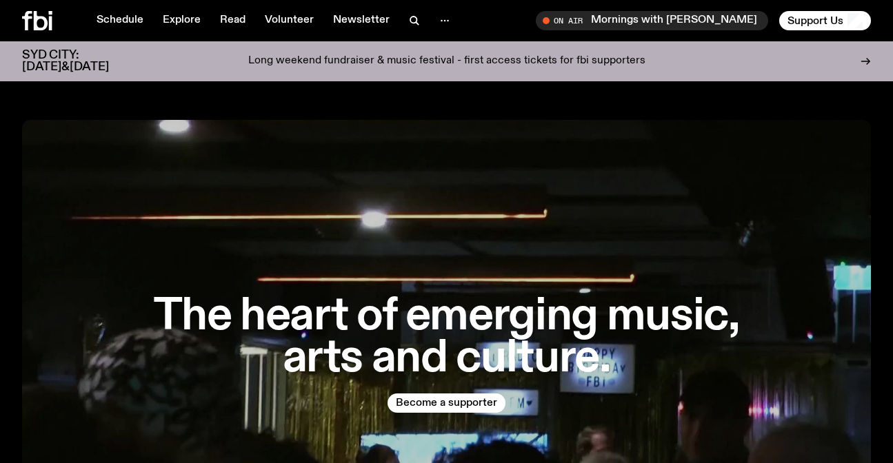  Describe the element at coordinates (232, 21) in the screenshot. I see `a: Read` at that location.